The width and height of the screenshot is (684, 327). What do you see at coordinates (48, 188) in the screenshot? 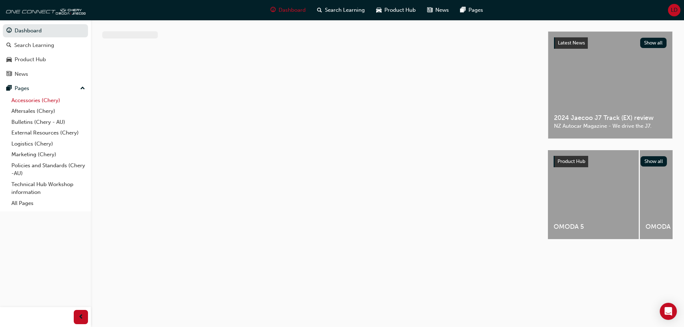
I see `a: Technical Hub Workshop information` at bounding box center [48, 188].